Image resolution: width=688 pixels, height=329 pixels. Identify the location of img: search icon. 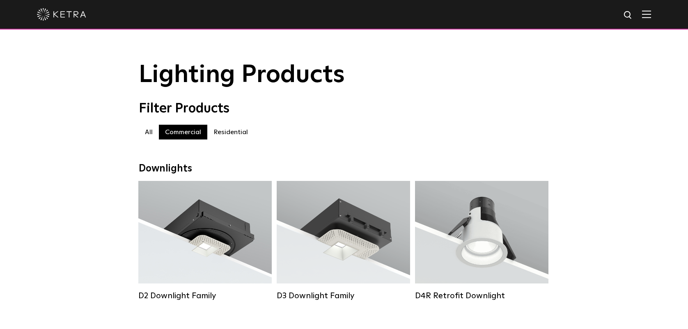
(628, 15).